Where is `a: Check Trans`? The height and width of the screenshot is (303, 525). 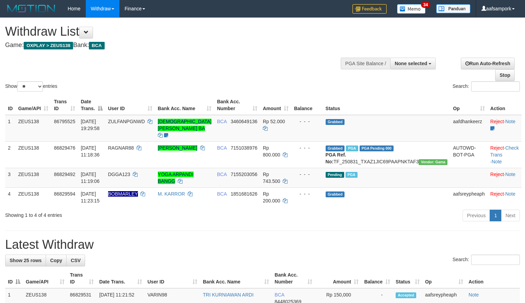 a: Check Trans is located at coordinates (504, 151).